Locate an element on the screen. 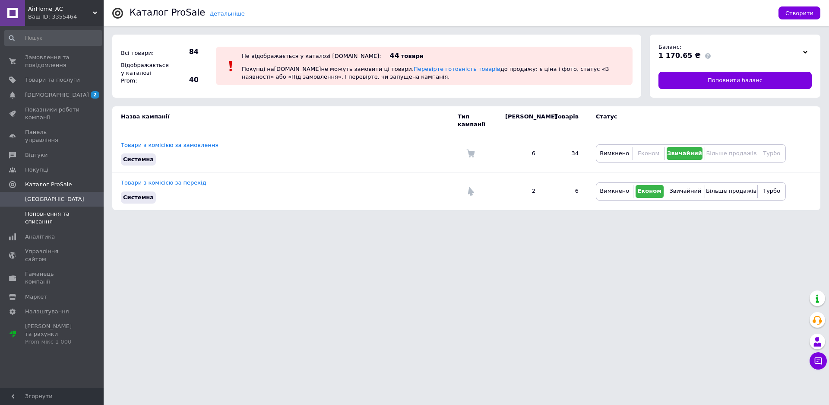 This screenshot has height=405, width=829. span: 84 is located at coordinates (184, 52).